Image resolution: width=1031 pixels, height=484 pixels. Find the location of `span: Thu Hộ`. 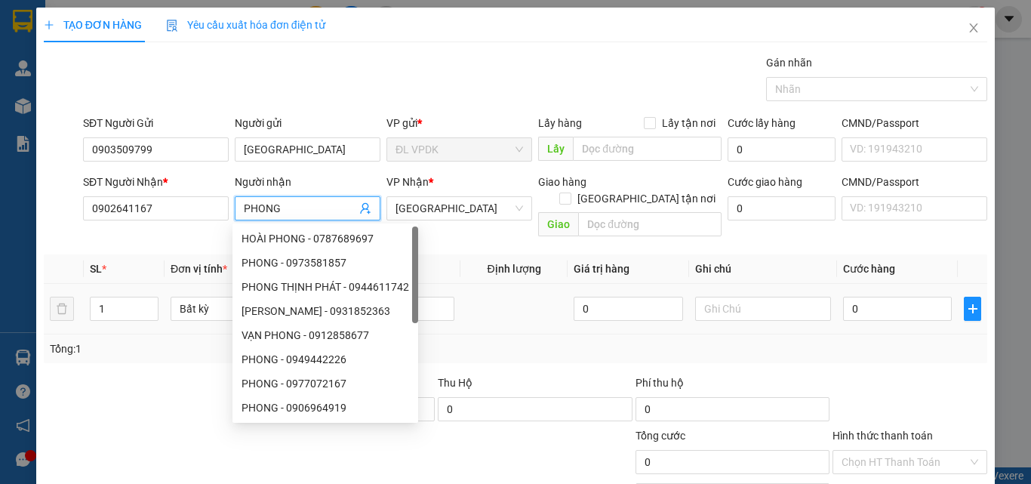

span: Thu Hộ is located at coordinates (455, 383).